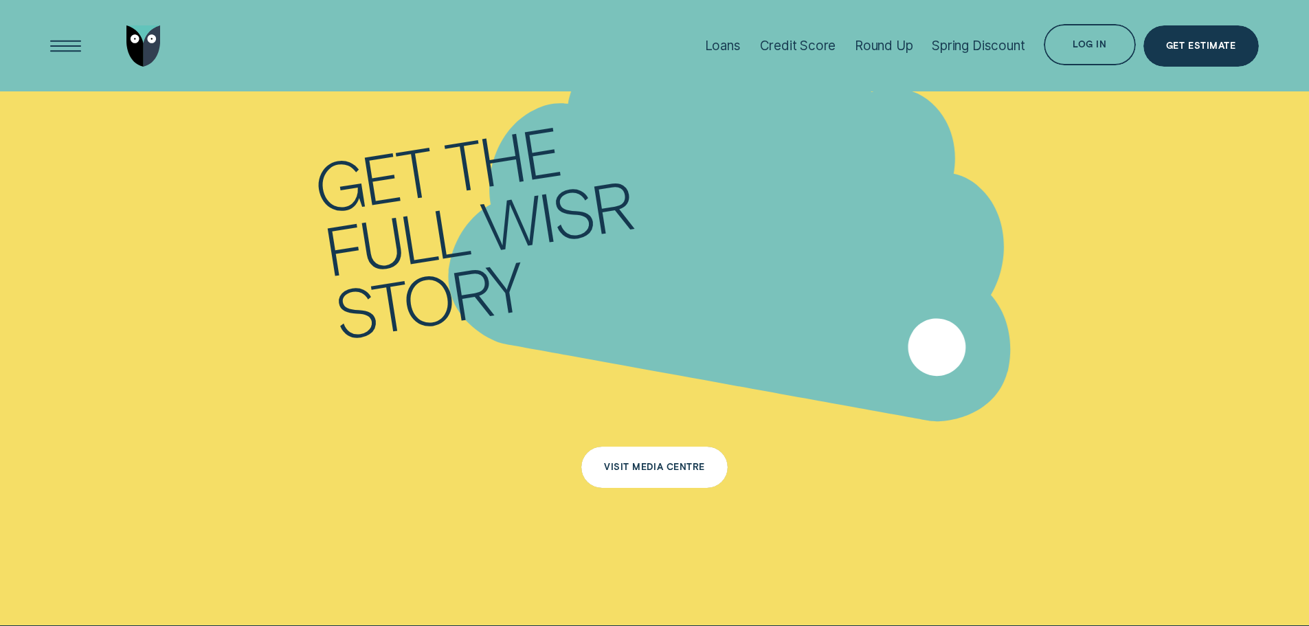 The width and height of the screenshot is (1309, 626). I want to click on div: Get, so click(372, 178).